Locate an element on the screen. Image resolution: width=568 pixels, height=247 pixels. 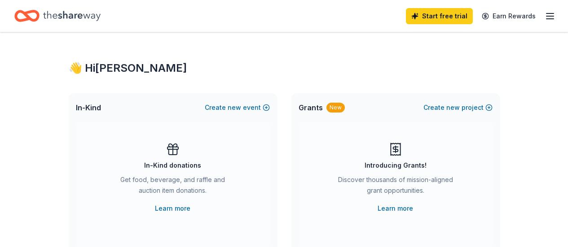
span: Grants is located at coordinates (310, 108).